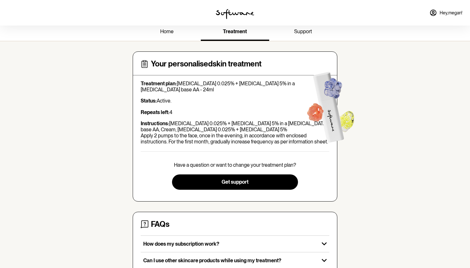 This screenshot has height=268, width=470. What do you see at coordinates (160, 224) in the screenshot?
I see `h4: FAQs` at bounding box center [160, 224].